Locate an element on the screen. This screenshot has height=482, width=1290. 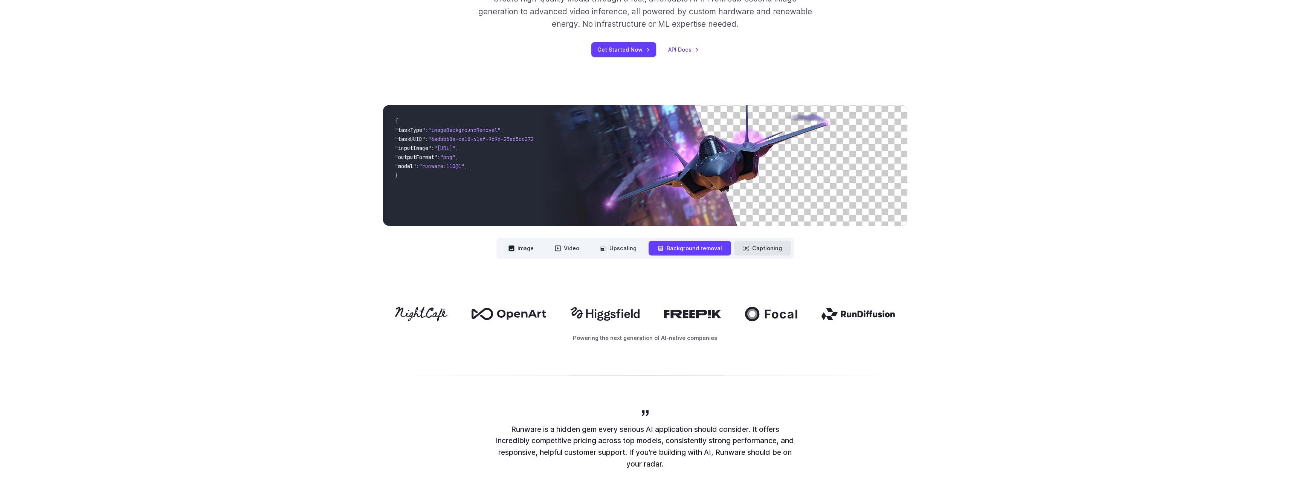
span: "taskUUID" is located at coordinates (410, 139).